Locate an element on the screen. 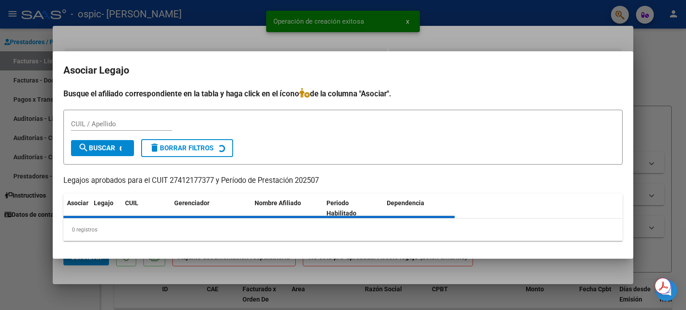  div: 0 registros is located at coordinates (343, 230).